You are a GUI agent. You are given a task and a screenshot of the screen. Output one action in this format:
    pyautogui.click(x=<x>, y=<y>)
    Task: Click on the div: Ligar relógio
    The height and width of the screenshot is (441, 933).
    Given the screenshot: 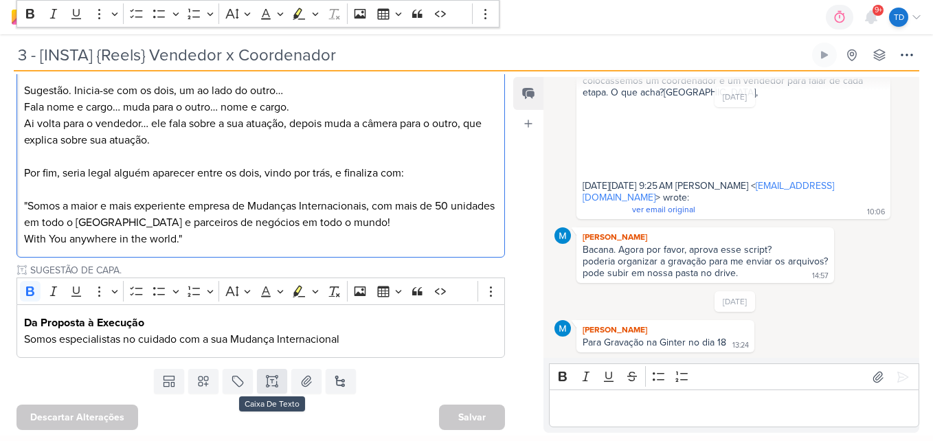 What is the action you would take?
    pyautogui.click(x=825, y=55)
    